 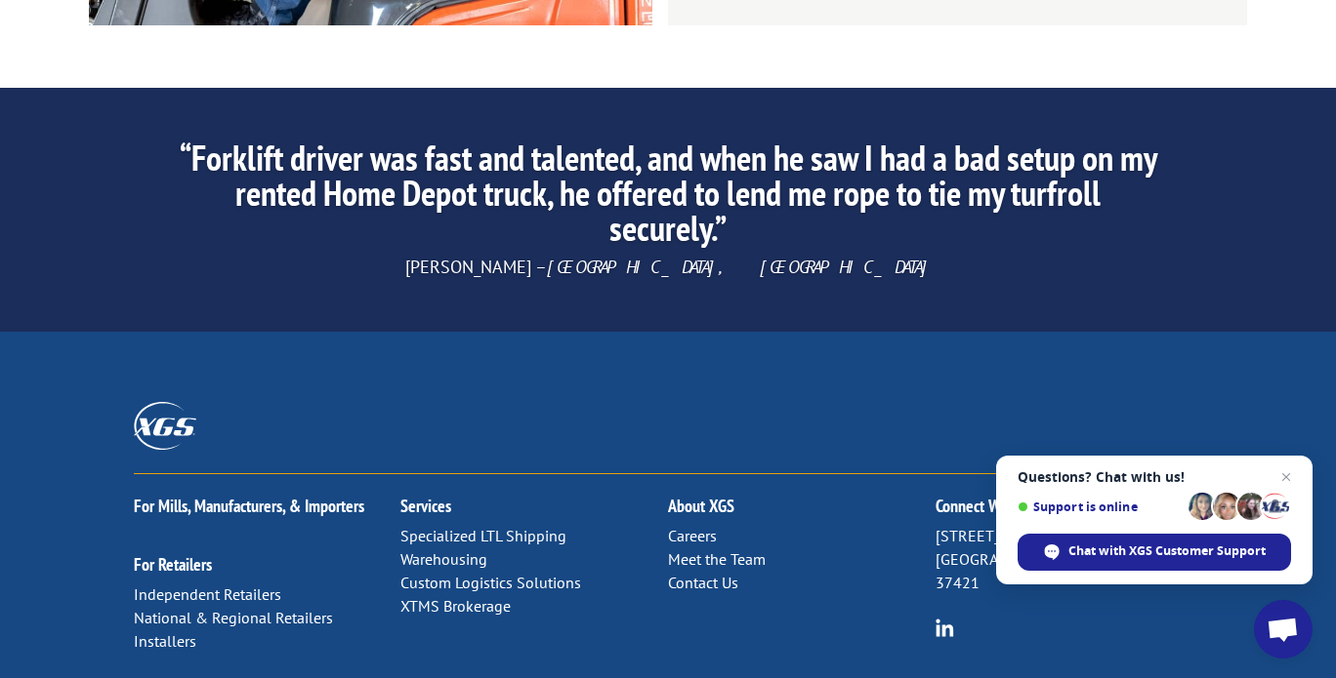 I want to click on h2: Connect With Us, so click(x=1069, y=512).